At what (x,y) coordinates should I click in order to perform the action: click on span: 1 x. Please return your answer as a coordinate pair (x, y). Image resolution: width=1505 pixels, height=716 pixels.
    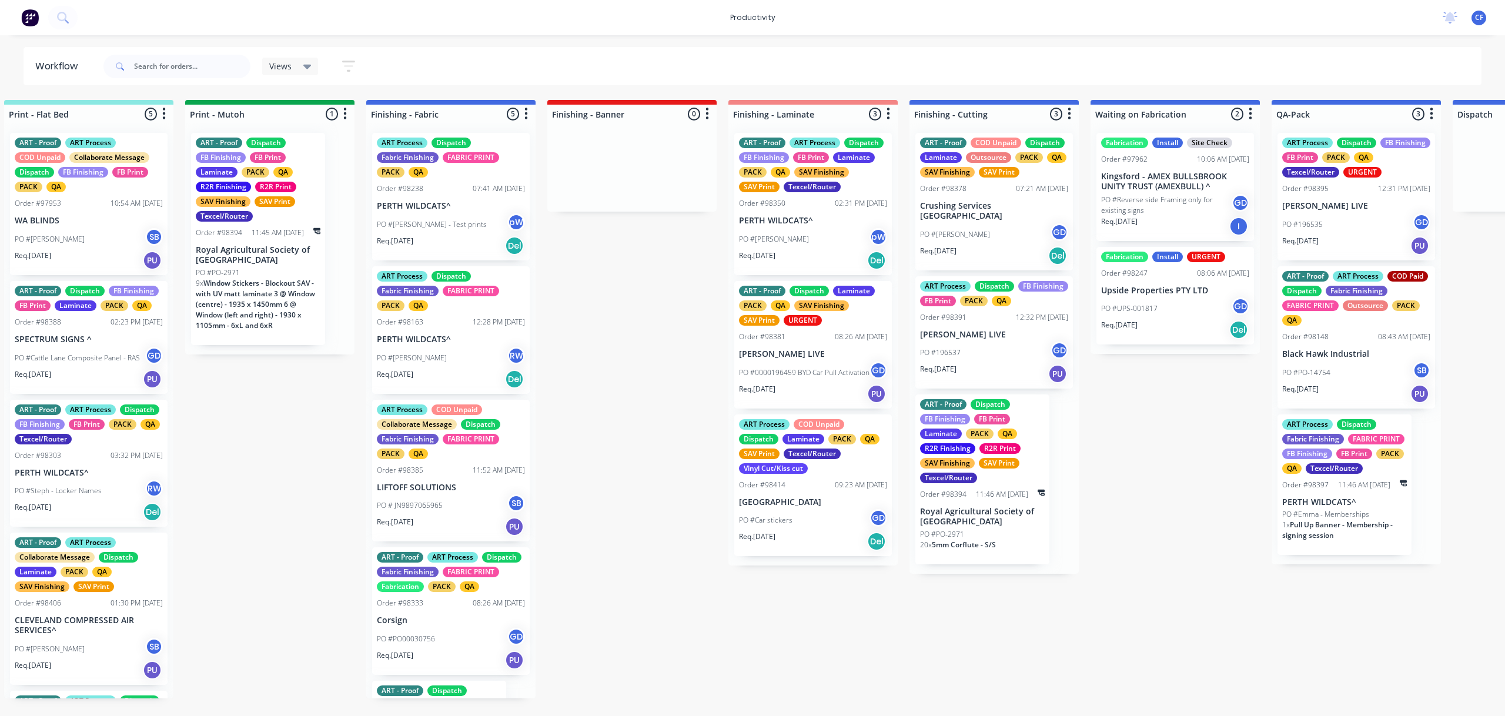
    Looking at the image, I should click on (1286, 524).